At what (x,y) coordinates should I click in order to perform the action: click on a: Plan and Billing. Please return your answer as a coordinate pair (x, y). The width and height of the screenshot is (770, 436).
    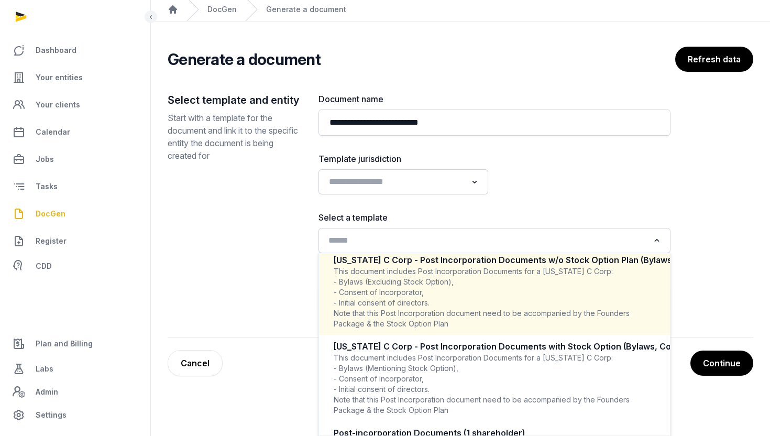
    Looking at the image, I should click on (75, 344).